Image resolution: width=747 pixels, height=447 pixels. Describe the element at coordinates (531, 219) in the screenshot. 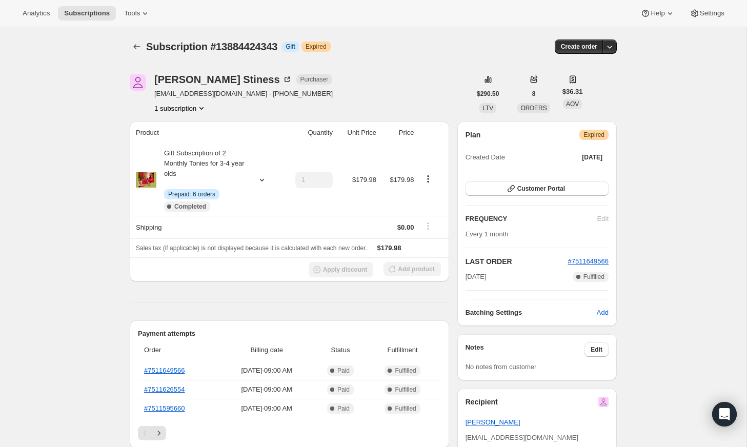

I see `h2: FREQUENCY` at that location.